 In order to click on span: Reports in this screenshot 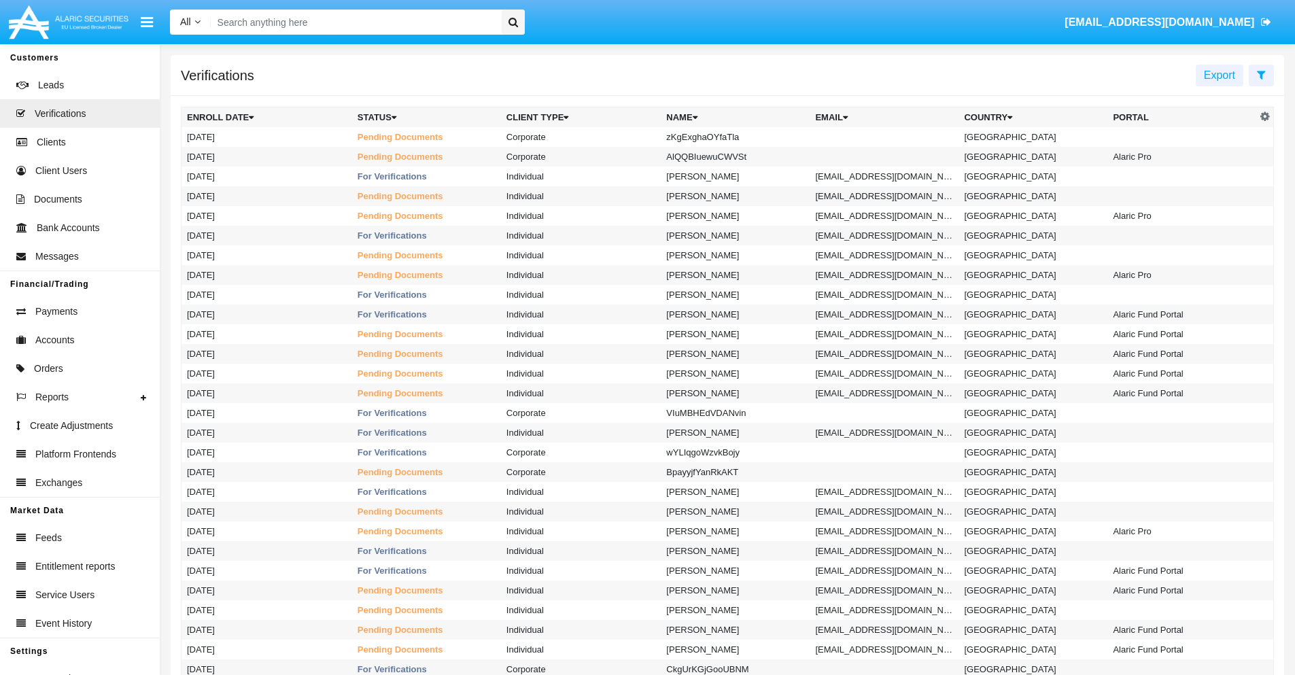, I will do `click(52, 397)`.